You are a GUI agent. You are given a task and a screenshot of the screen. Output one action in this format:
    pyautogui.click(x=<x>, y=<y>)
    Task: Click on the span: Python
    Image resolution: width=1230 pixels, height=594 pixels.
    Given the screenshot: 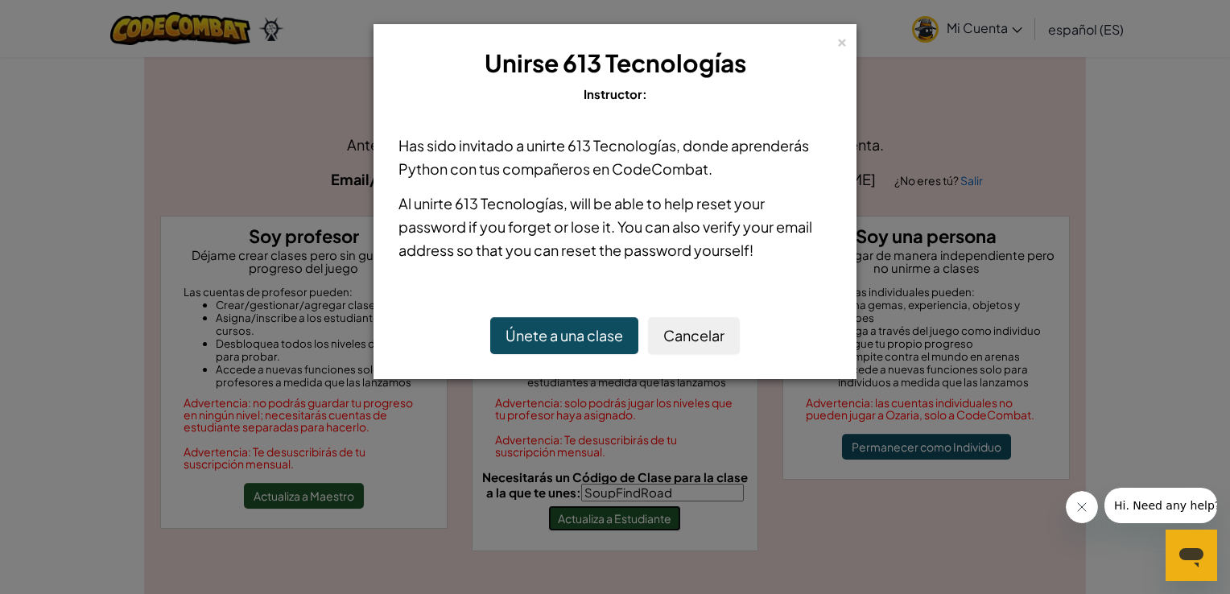 What is the action you would take?
    pyautogui.click(x=423, y=168)
    